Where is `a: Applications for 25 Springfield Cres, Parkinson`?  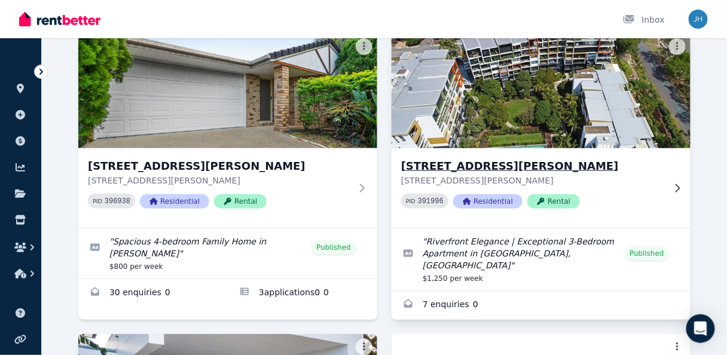 a: Applications for 25 Springfield Cres, Parkinson is located at coordinates (302, 293).